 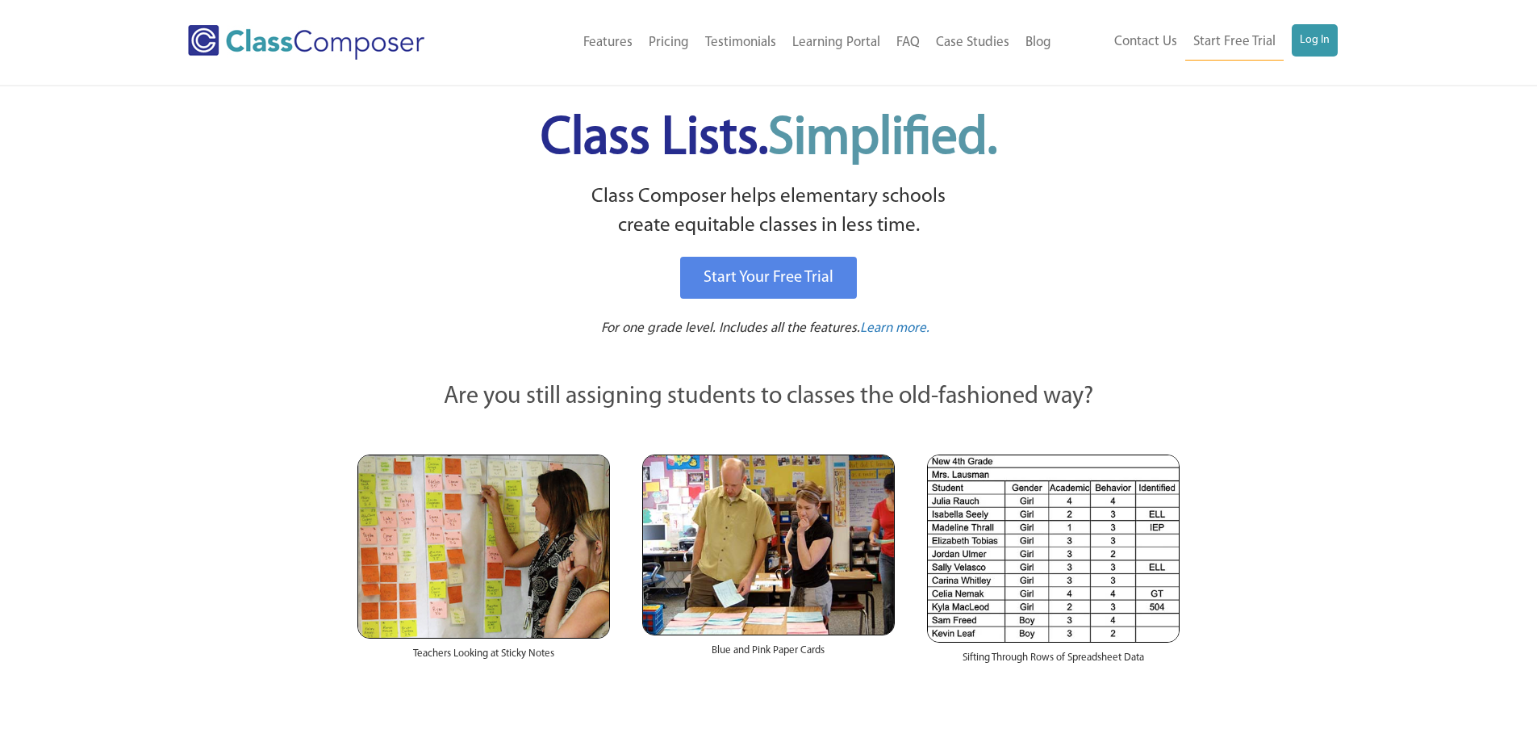 What do you see at coordinates (1039, 43) in the screenshot?
I see `a: Blog` at bounding box center [1039, 43].